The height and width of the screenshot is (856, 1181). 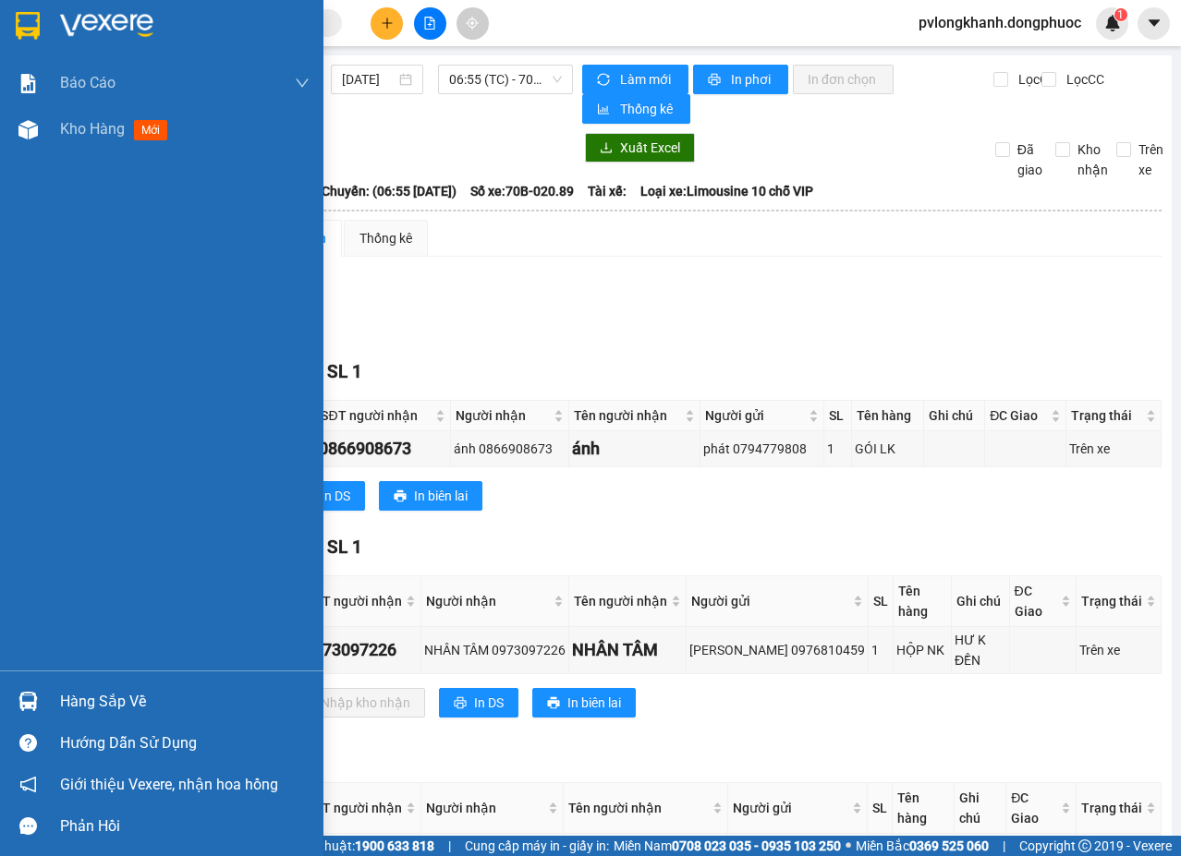 What do you see at coordinates (185, 827) in the screenshot?
I see `div: Phản hồi` at bounding box center [185, 827].